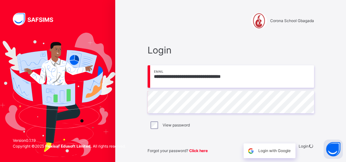 Image resolution: width=346 pixels, height=162 pixels. I want to click on span: Corona School Gbagada, so click(292, 21).